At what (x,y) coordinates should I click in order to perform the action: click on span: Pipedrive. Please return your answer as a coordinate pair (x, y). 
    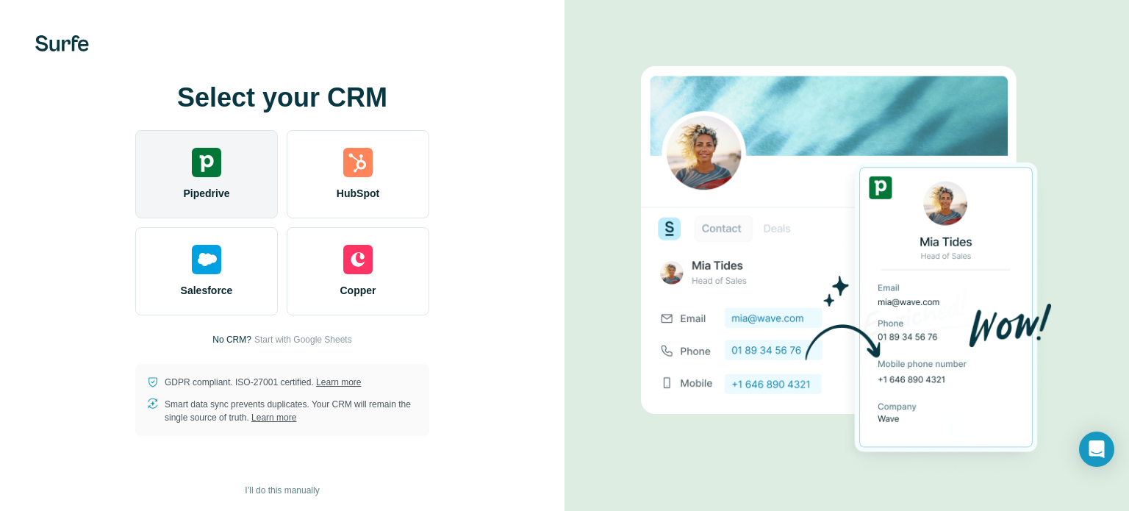
    Looking at the image, I should click on (206, 193).